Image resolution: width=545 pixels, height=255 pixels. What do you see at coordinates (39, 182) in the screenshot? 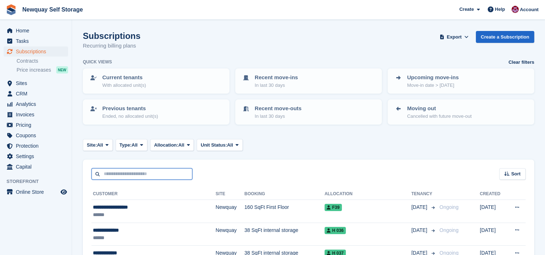
I see `span: Storefront` at bounding box center [39, 182].